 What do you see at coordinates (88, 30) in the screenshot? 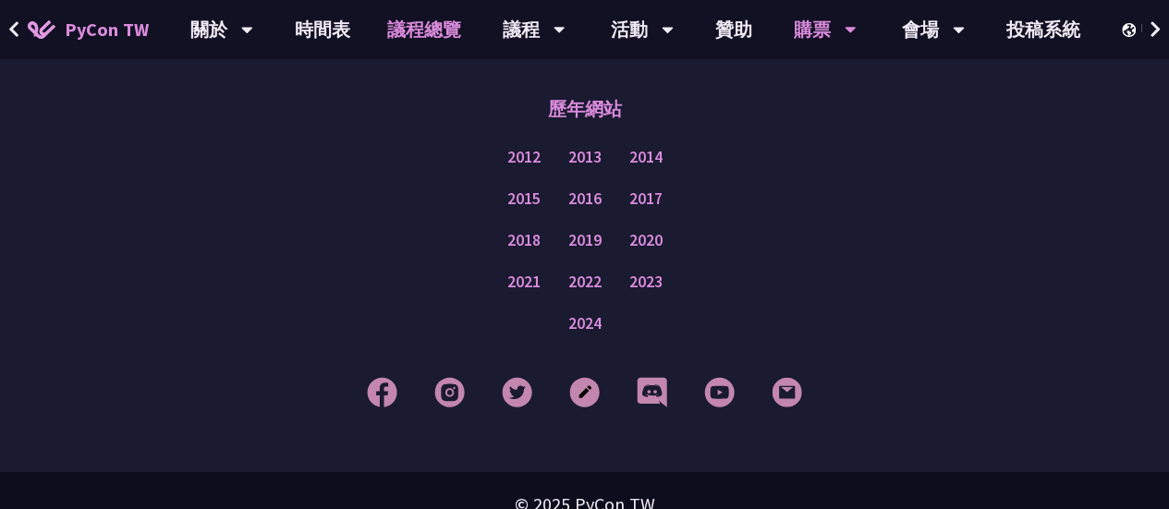
I see `a: PyCon TW` at bounding box center [88, 30].